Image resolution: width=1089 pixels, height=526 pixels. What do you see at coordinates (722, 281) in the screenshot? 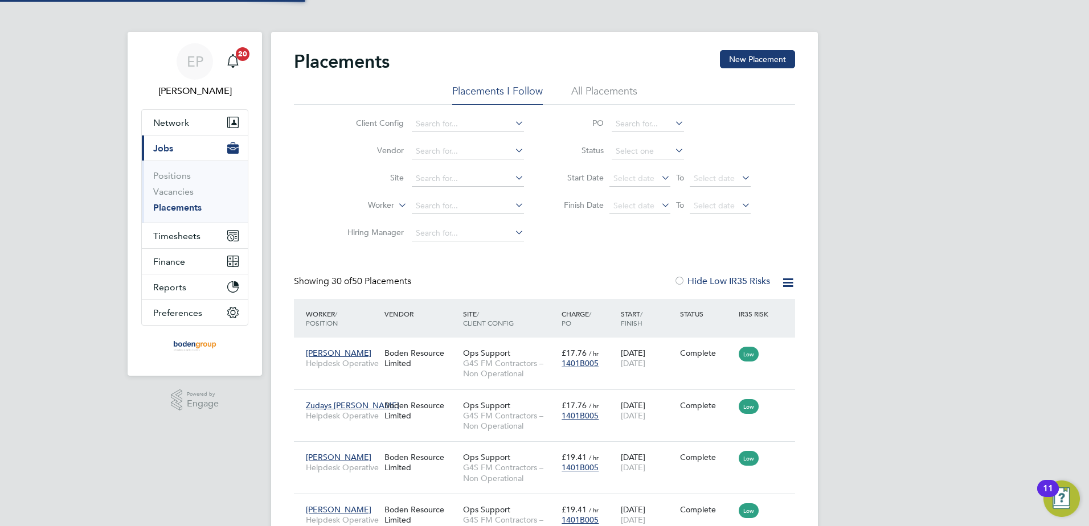
I see `label: Hide Low IR35 Risks` at bounding box center [722, 281].